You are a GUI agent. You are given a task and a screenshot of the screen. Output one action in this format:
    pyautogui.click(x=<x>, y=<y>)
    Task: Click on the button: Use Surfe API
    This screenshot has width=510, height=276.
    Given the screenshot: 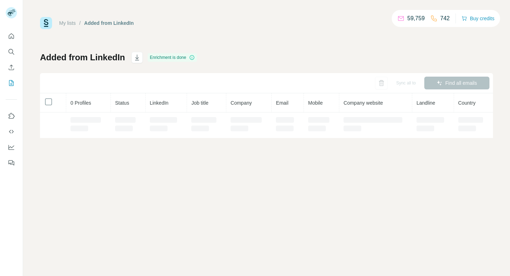 What is the action you would take?
    pyautogui.click(x=11, y=132)
    